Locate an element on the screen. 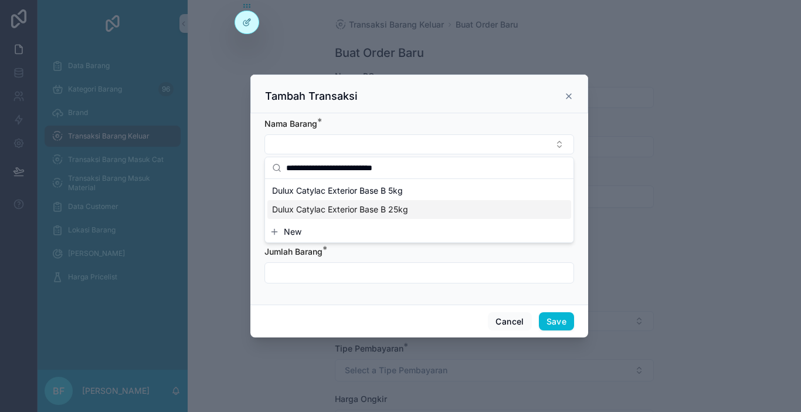  span: Dulux Catylac Exterior Base B 5kg is located at coordinates (337, 191).